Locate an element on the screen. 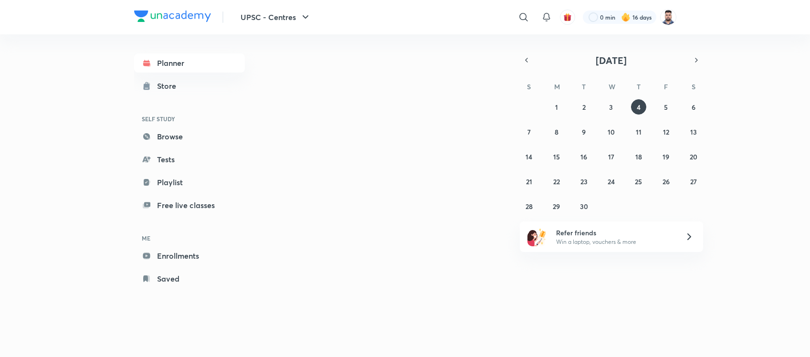 This screenshot has height=357, width=810. a: Store is located at coordinates (189, 86).